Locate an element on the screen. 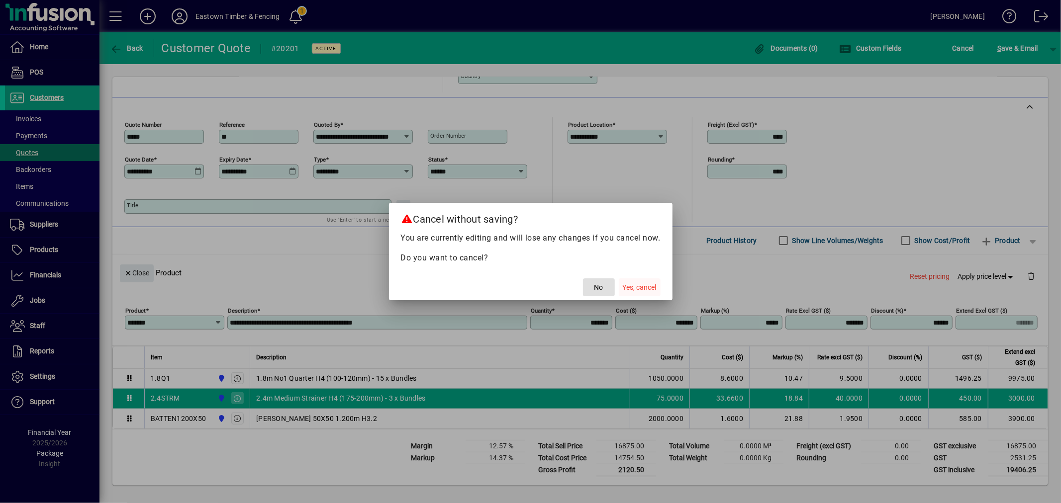  button: Yes, cancel is located at coordinates (640, 287).